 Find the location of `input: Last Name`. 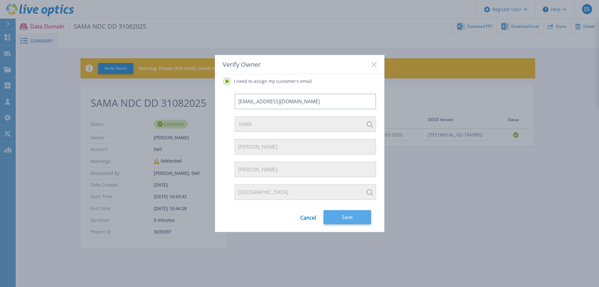

input: Last Name is located at coordinates (305, 169).